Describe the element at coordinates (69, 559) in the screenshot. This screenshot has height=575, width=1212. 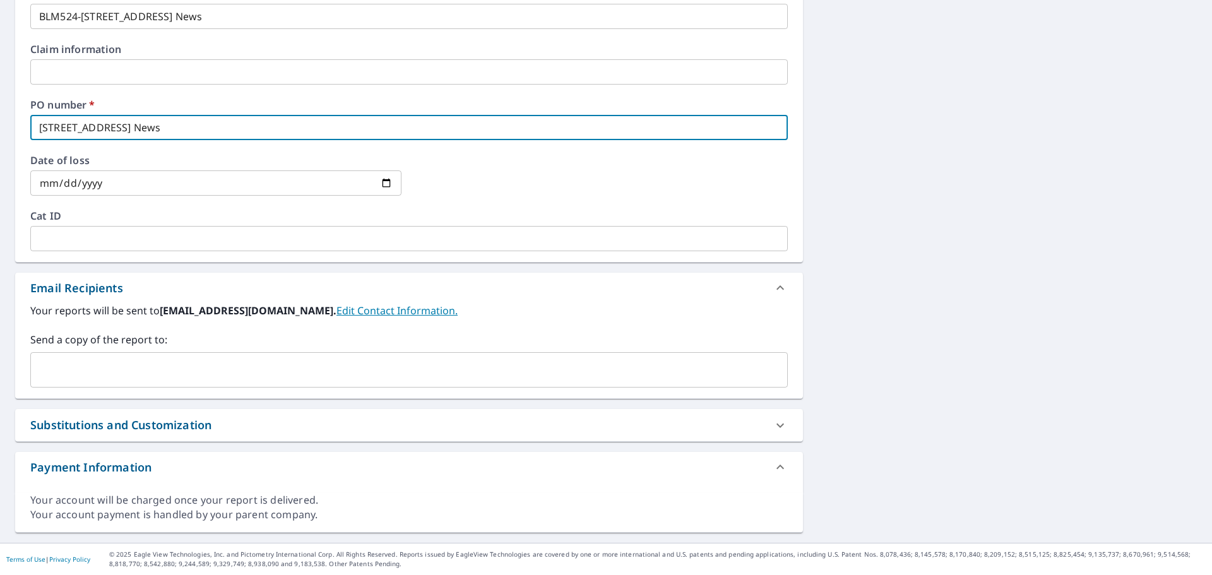
I see `a: Privacy Policy` at that location.